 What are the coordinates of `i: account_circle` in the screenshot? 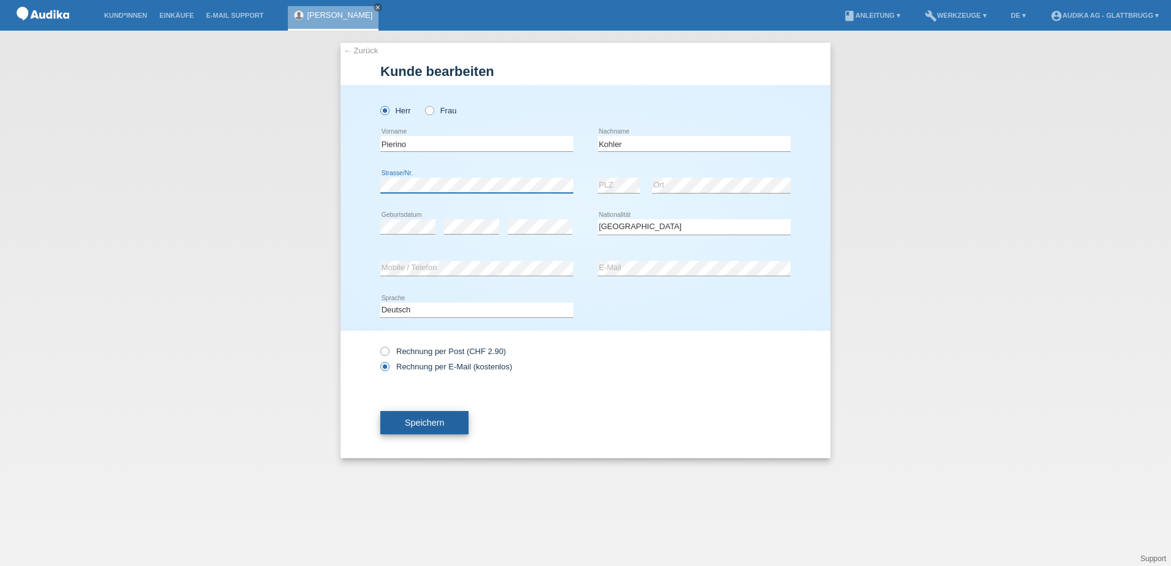 It's located at (1056, 16).